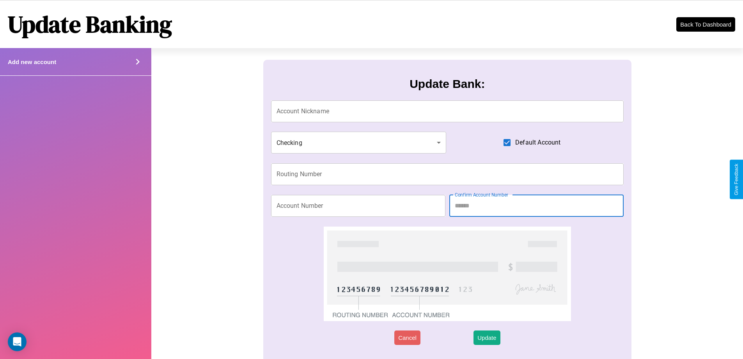 This screenshot has width=743, height=359. Describe the element at coordinates (17, 341) in the screenshot. I see `div: Open Intercom Messenger` at that location.